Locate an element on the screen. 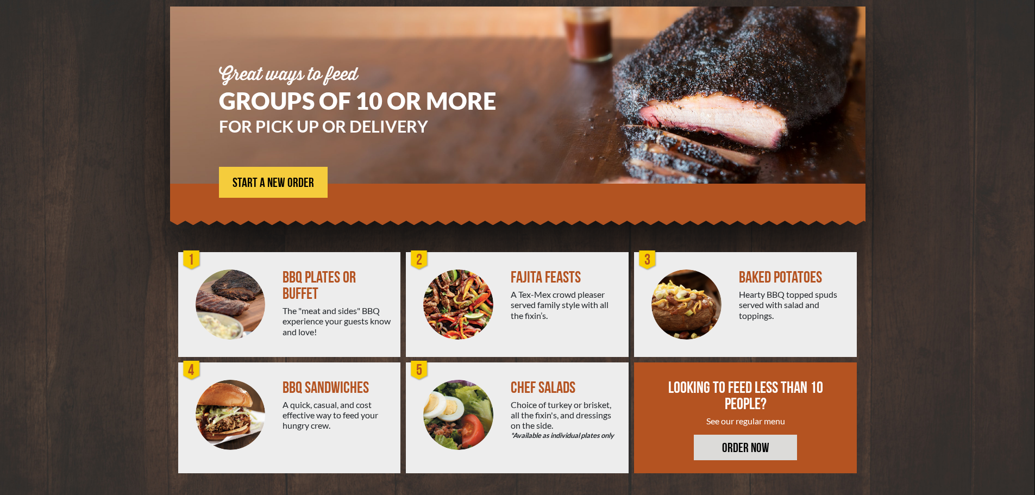 Image resolution: width=1035 pixels, height=495 pixels. a: START A NEW ORDER is located at coordinates (273, 182).